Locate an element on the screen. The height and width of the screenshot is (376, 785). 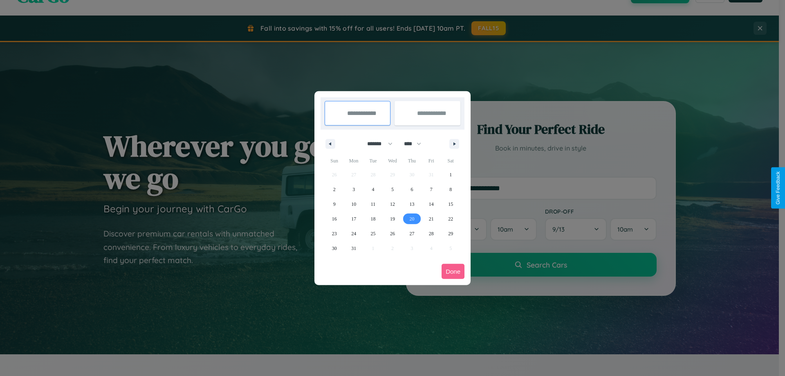
span: 27 is located at coordinates (412, 233).